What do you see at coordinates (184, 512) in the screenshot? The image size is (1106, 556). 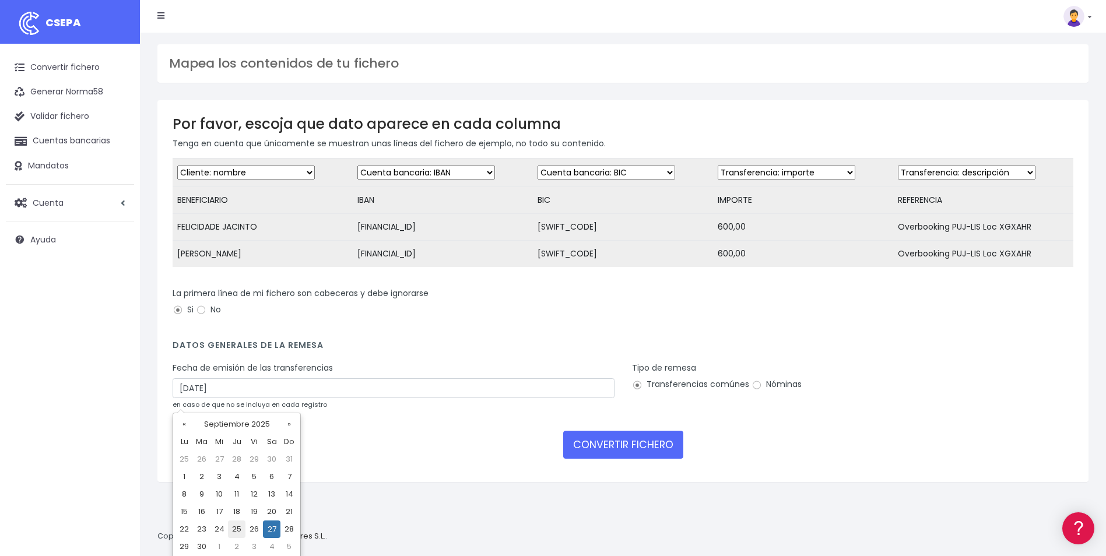 I see `td: 15` at bounding box center [184, 512].